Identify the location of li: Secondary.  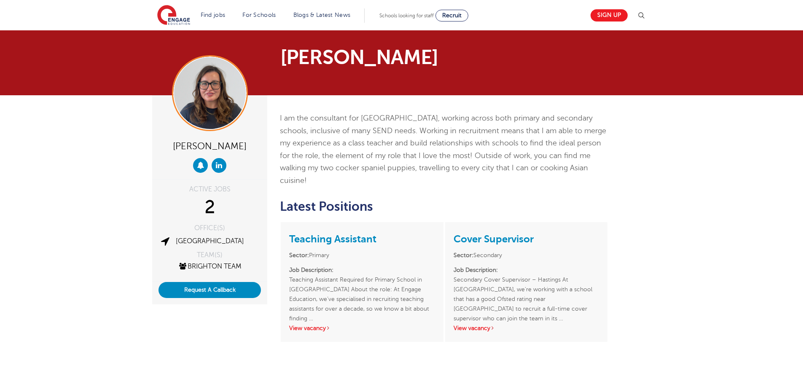
(526, 255).